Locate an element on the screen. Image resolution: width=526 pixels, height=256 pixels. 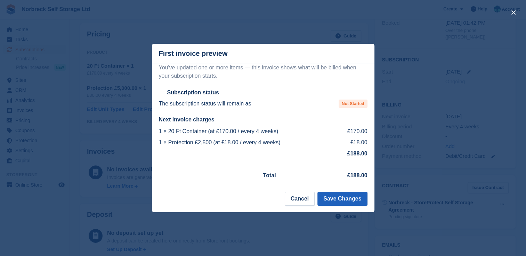
h2: Next invoice charges is located at coordinates (263, 120).